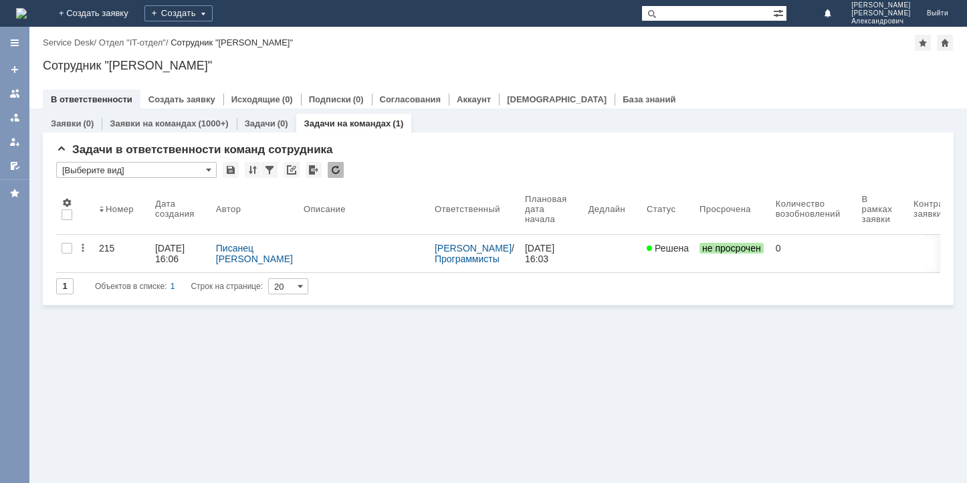 The width and height of the screenshot is (967, 483). What do you see at coordinates (195, 149) in the screenshot?
I see `span: Задачи в ответственности команд сотрудника` at bounding box center [195, 149].